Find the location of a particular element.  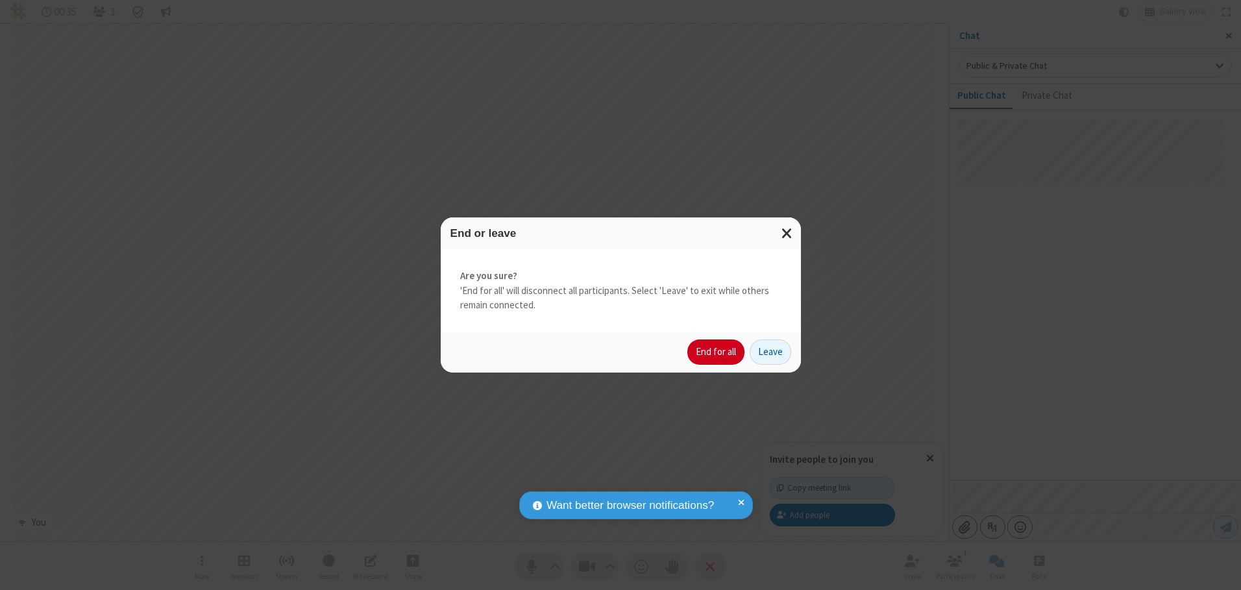

button: Close modal is located at coordinates (787, 233).